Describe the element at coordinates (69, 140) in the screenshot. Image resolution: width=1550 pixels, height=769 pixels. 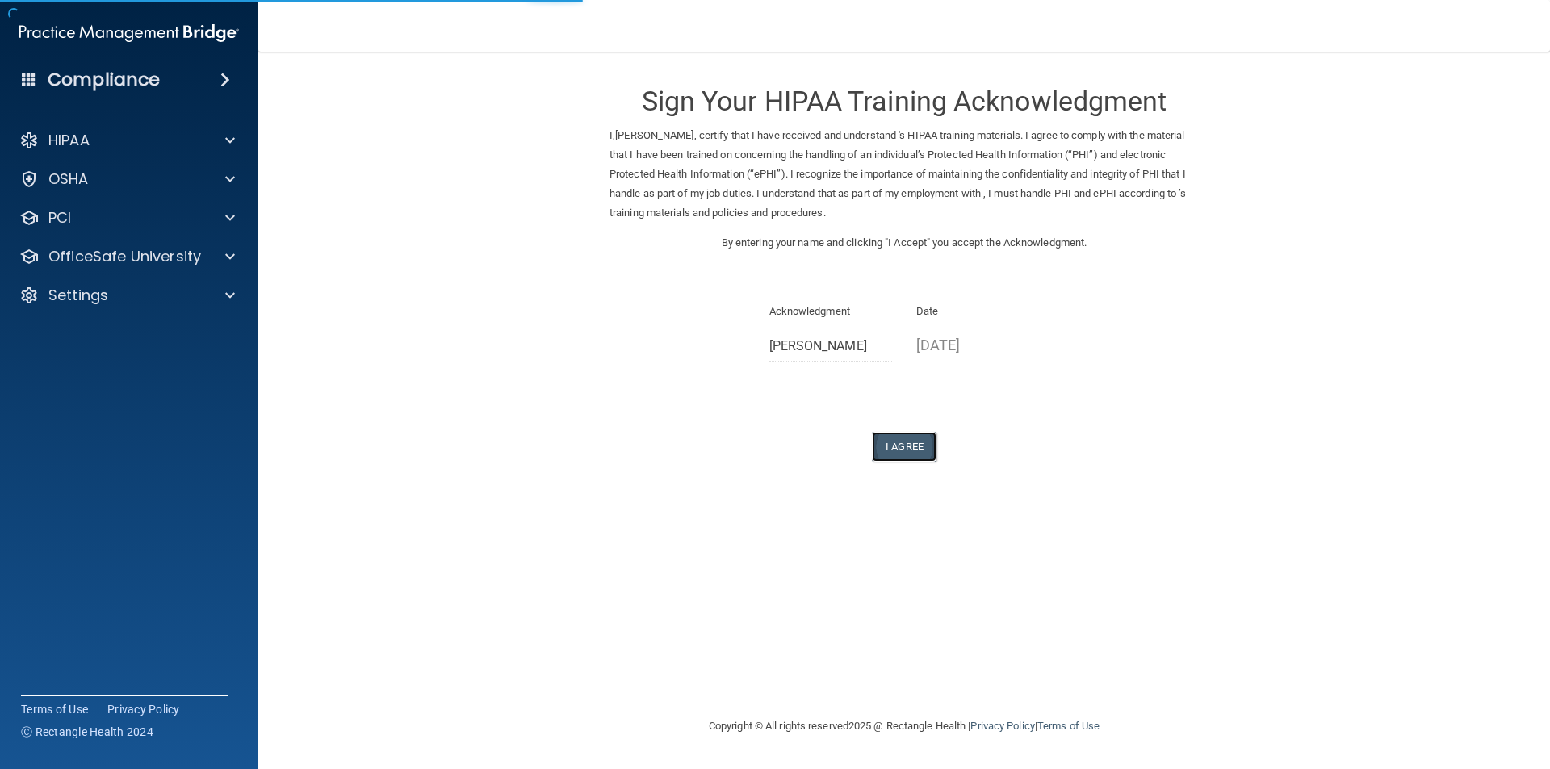
I see `p: HIPAA` at that location.